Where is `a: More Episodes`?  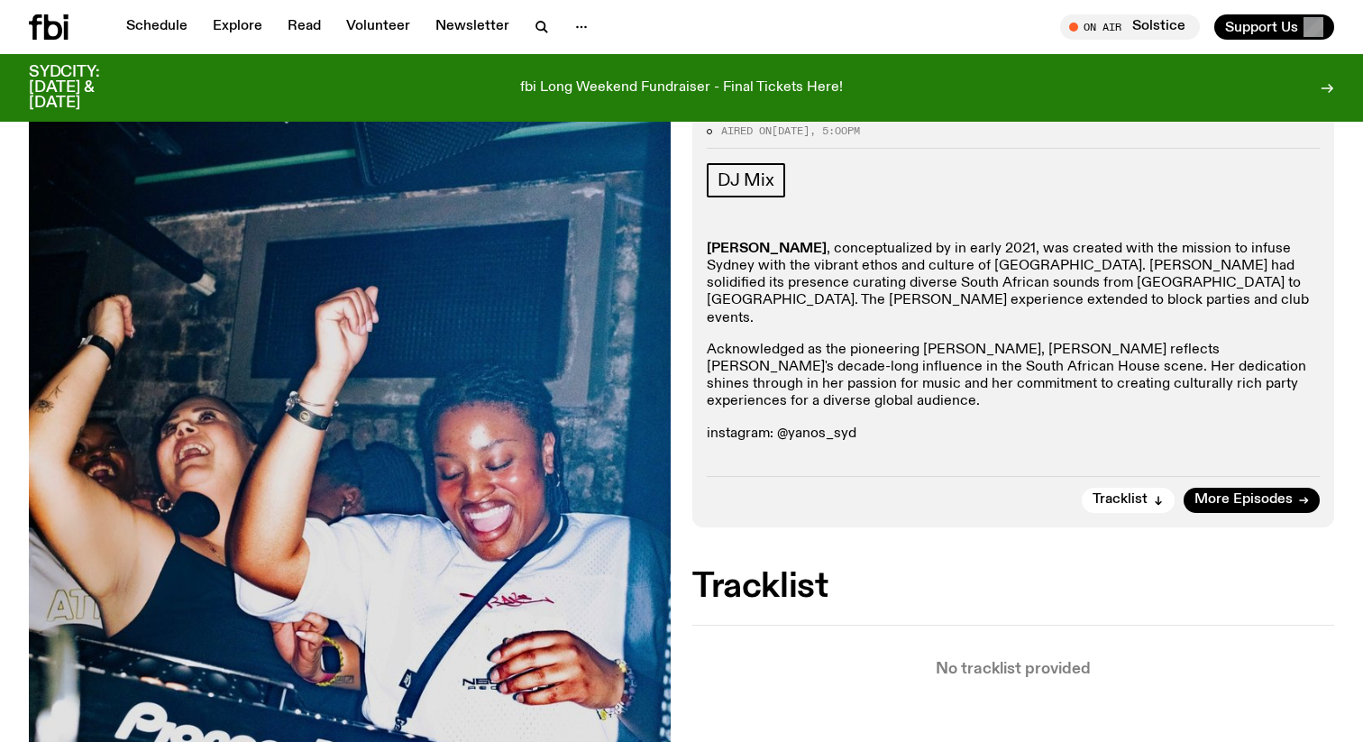 a: More Episodes is located at coordinates (1252, 500).